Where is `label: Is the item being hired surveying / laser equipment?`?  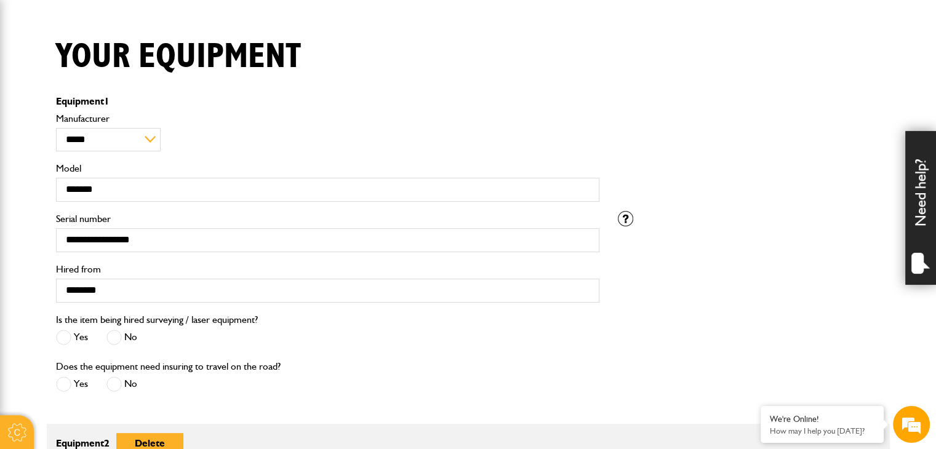 label: Is the item being hired surveying / laser equipment? is located at coordinates (157, 320).